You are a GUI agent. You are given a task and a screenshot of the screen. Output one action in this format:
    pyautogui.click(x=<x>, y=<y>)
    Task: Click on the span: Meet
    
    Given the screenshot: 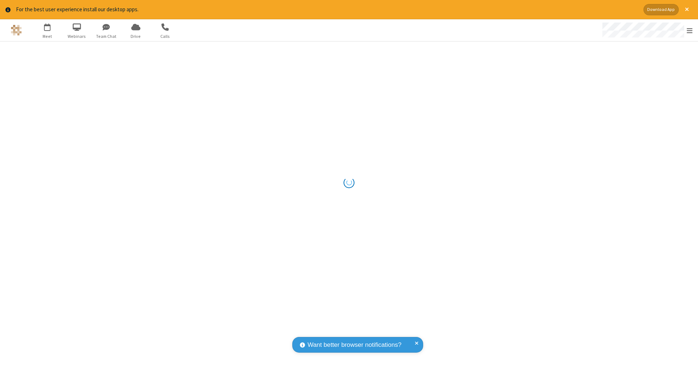 What is the action you would take?
    pyautogui.click(x=47, y=36)
    